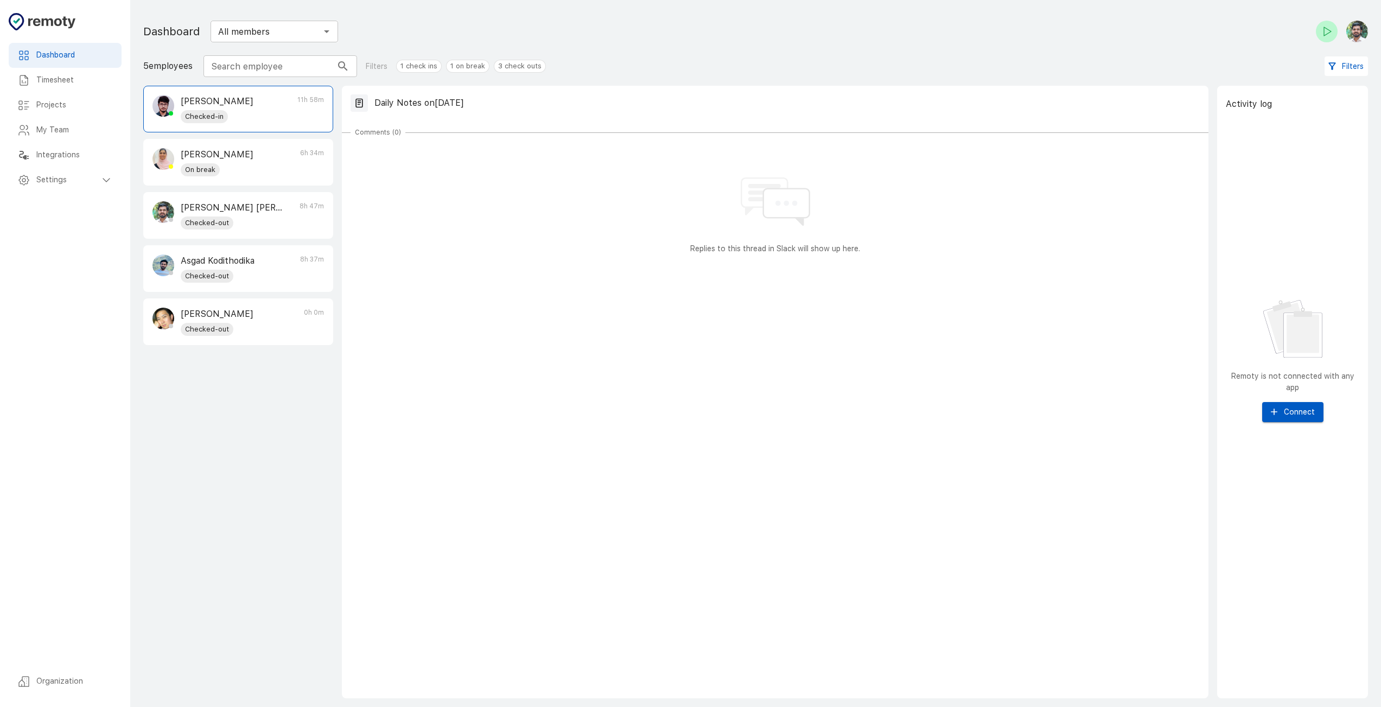 The image size is (1381, 707). What do you see at coordinates (1249, 104) in the screenshot?
I see `p: Activity log` at bounding box center [1249, 104].